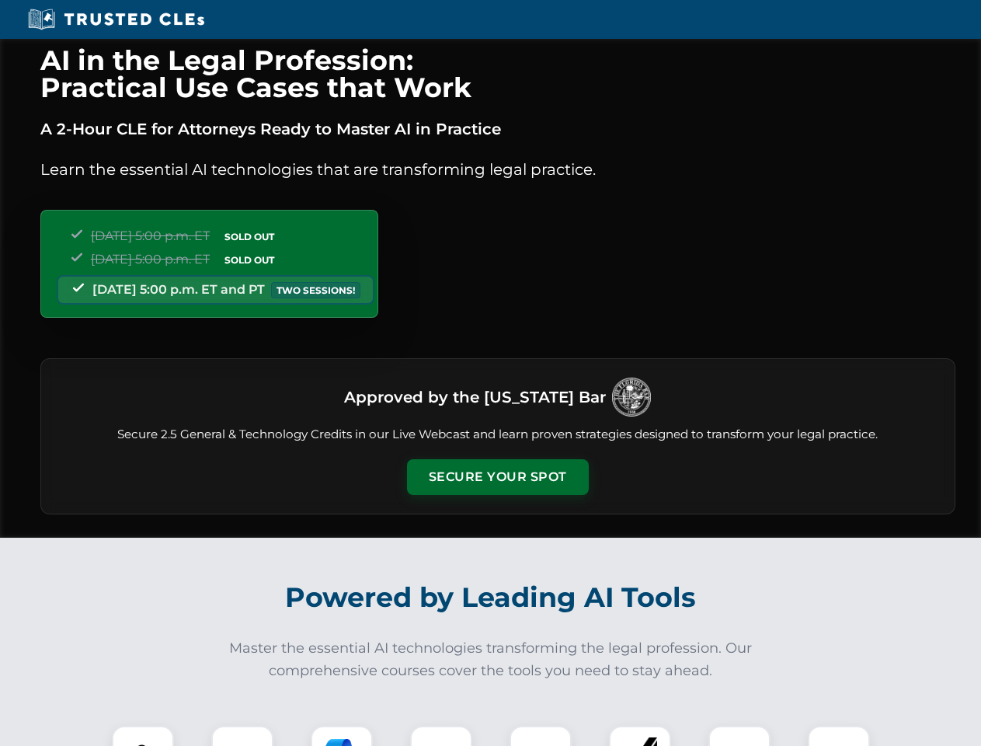 The height and width of the screenshot is (746, 981). What do you see at coordinates (491, 597) in the screenshot?
I see `h2: Powered by Leading AI Tools` at bounding box center [491, 597].